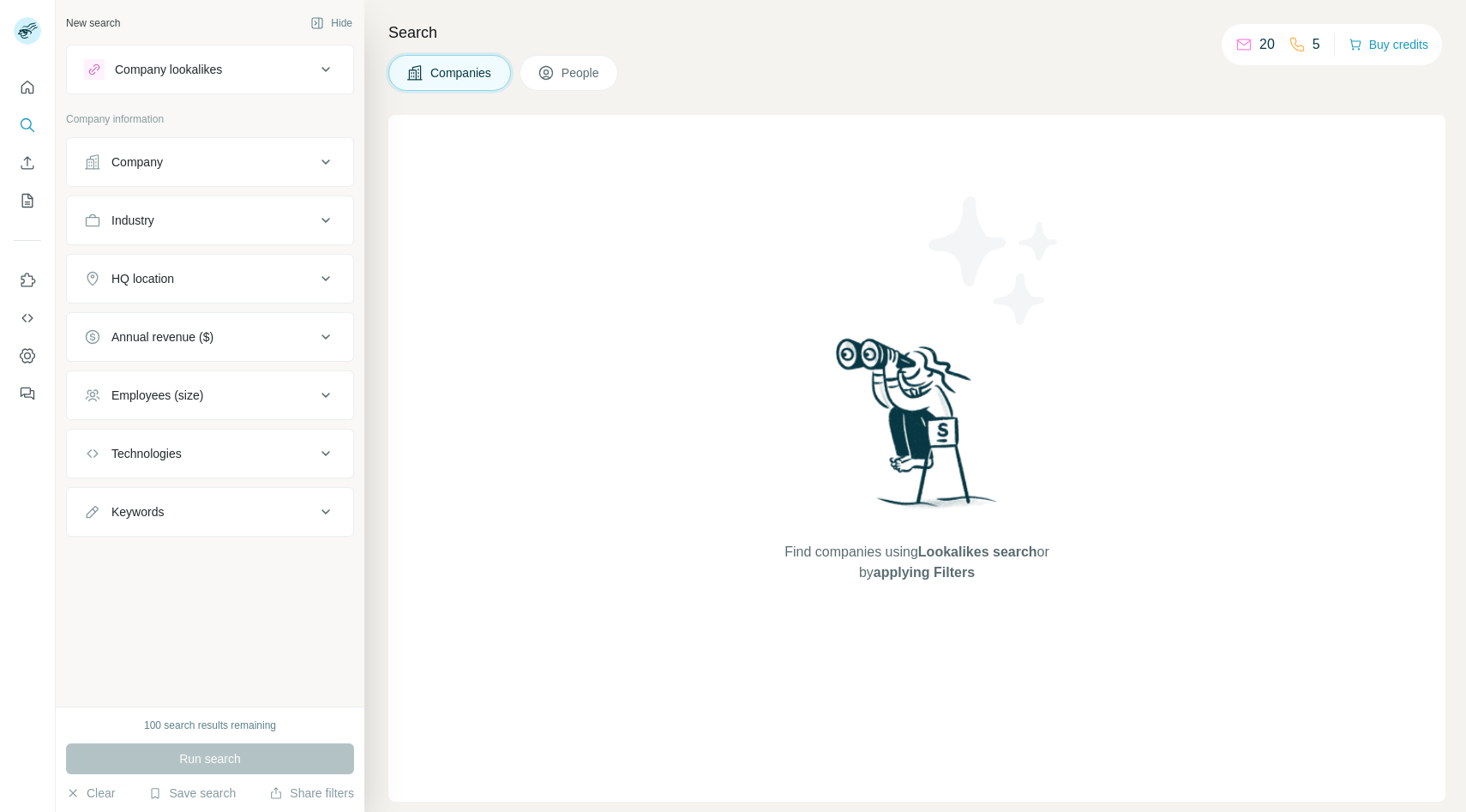 The height and width of the screenshot is (812, 1466). Describe the element at coordinates (977, 551) in the screenshot. I see `span: Lookalikes search` at that location.